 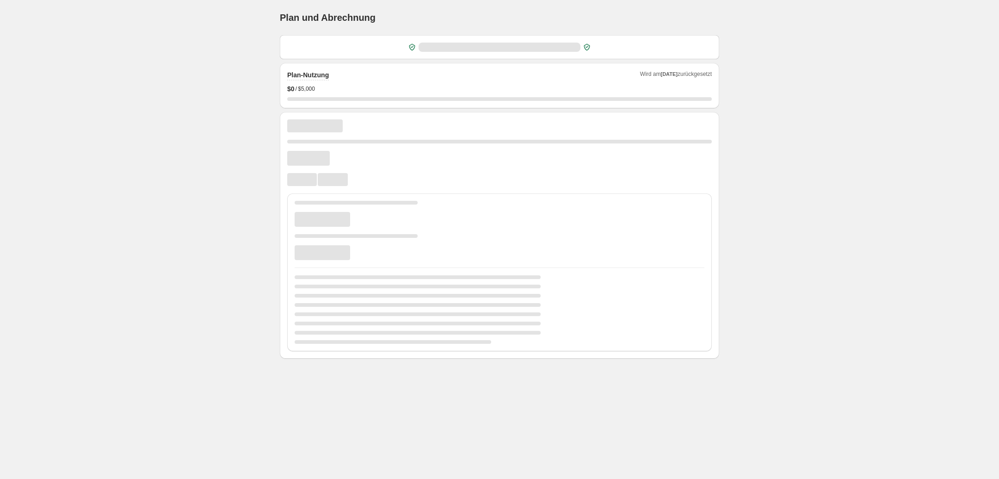 What do you see at coordinates (308, 75) in the screenshot?
I see `h2: Plan-Nutzung` at bounding box center [308, 75].